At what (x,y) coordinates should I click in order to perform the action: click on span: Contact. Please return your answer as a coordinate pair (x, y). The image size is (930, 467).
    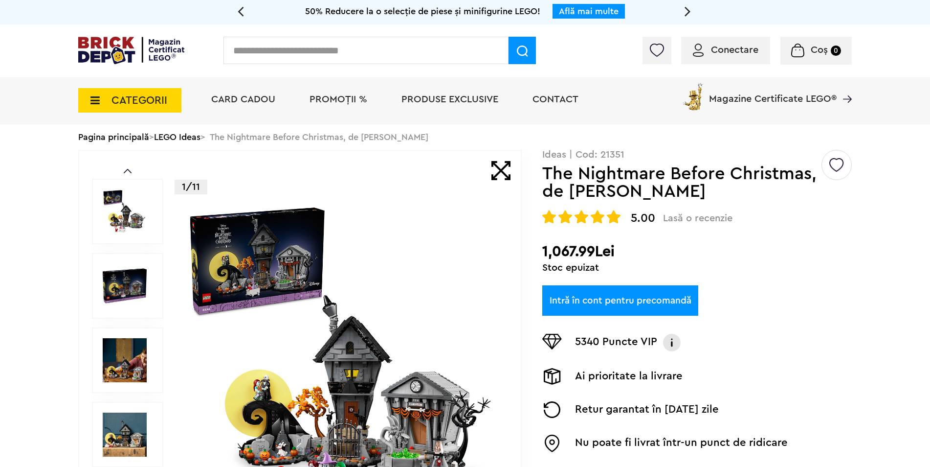
    Looking at the image, I should click on (556, 99).